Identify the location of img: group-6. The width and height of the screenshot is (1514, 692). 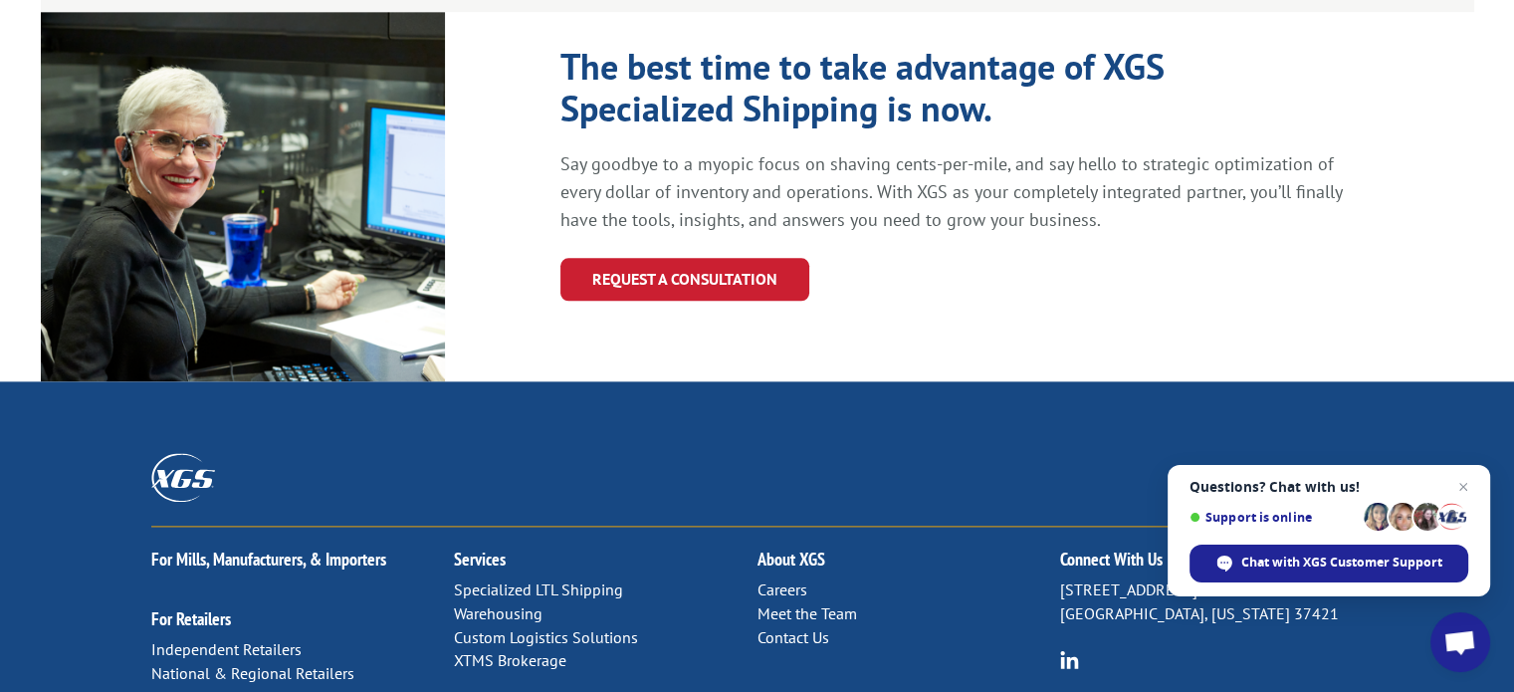
(1069, 659).